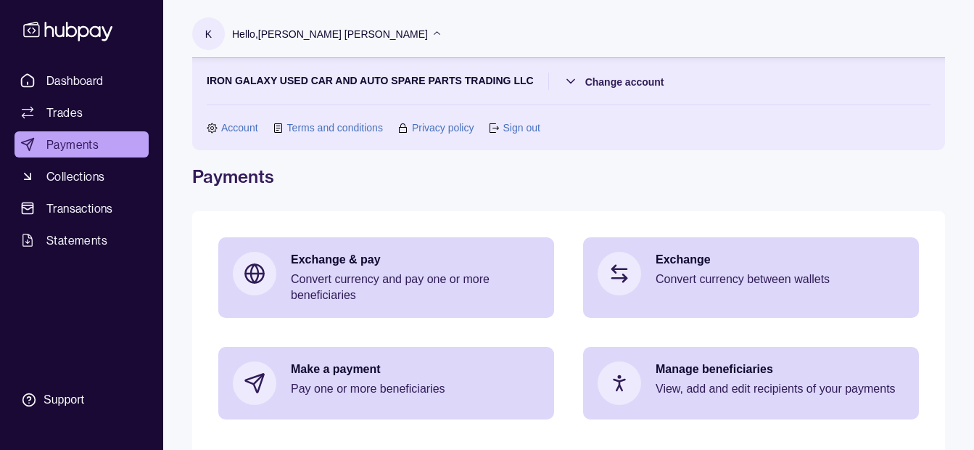 The image size is (974, 450). Describe the element at coordinates (750, 383) in the screenshot. I see `a: Manage beneficiariesView, add and edit recipients of your payments` at that location.